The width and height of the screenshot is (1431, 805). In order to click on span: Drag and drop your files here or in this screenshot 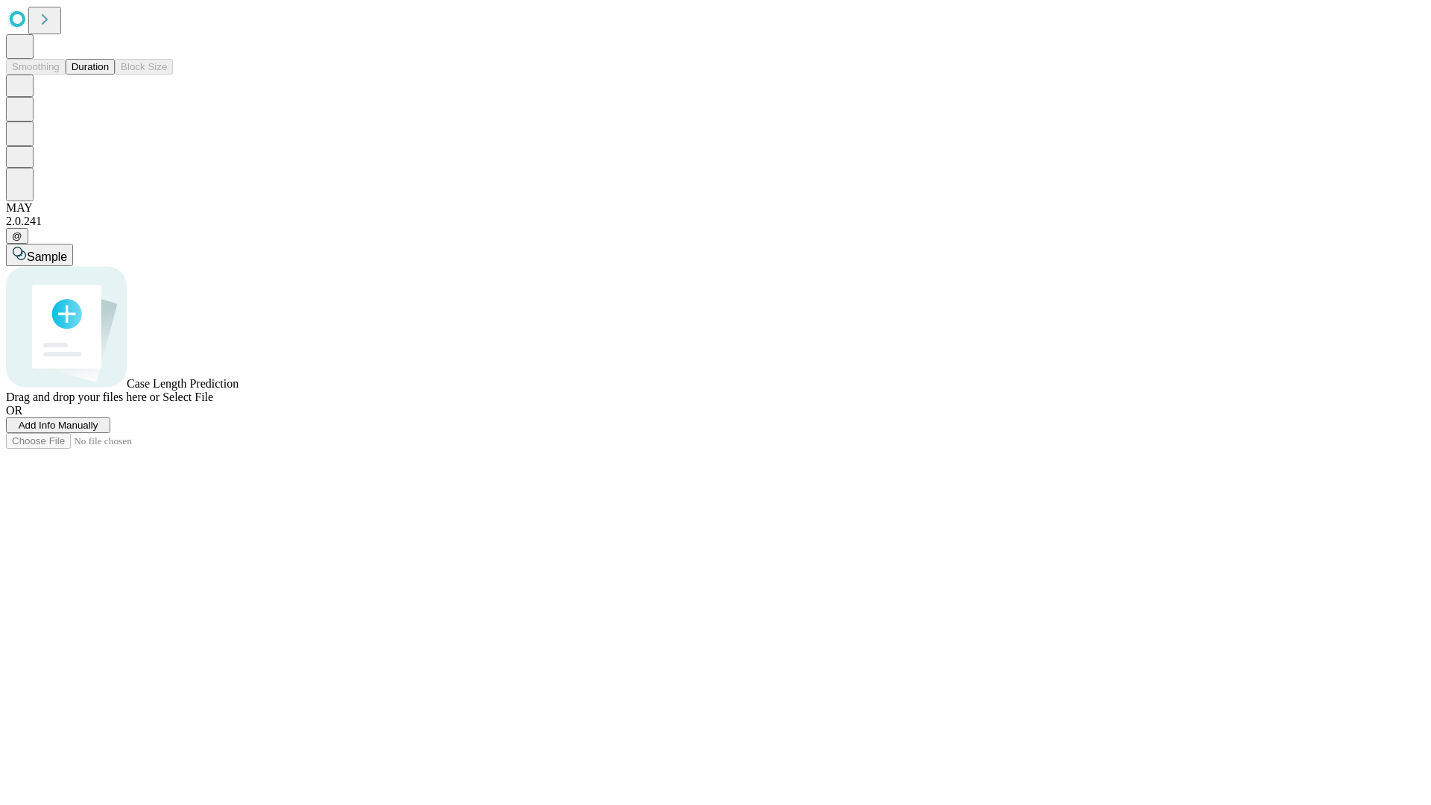, I will do `click(83, 396)`.